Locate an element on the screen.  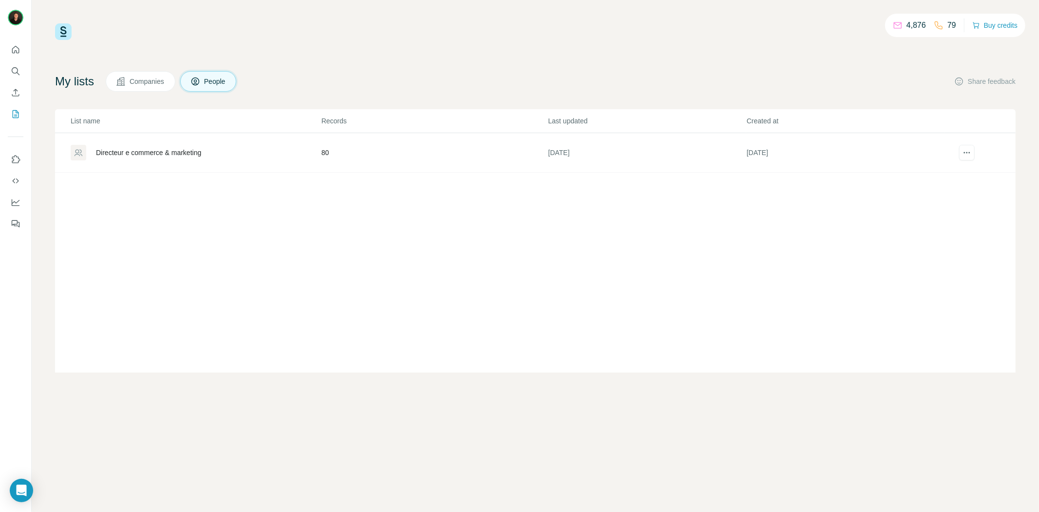
button: actions is located at coordinates (967, 153).